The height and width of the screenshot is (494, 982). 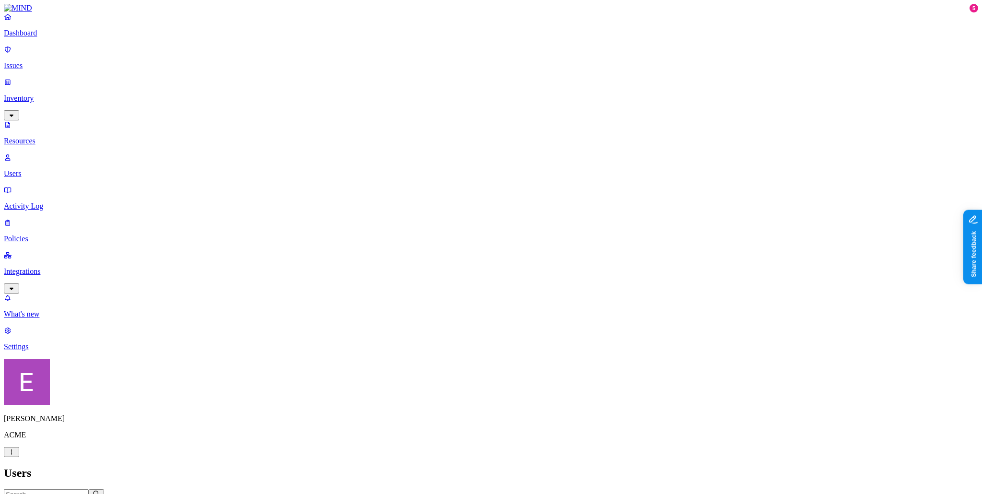 I want to click on p: Dashboard, so click(x=491, y=33).